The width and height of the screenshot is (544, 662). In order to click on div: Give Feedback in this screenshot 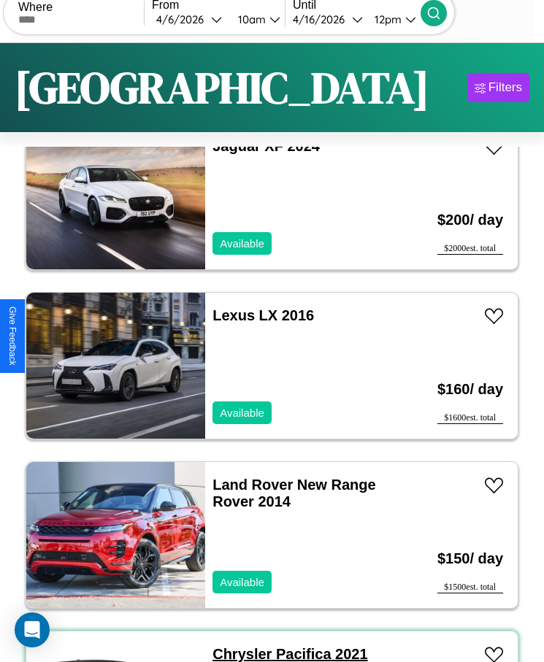, I will do `click(12, 336)`.